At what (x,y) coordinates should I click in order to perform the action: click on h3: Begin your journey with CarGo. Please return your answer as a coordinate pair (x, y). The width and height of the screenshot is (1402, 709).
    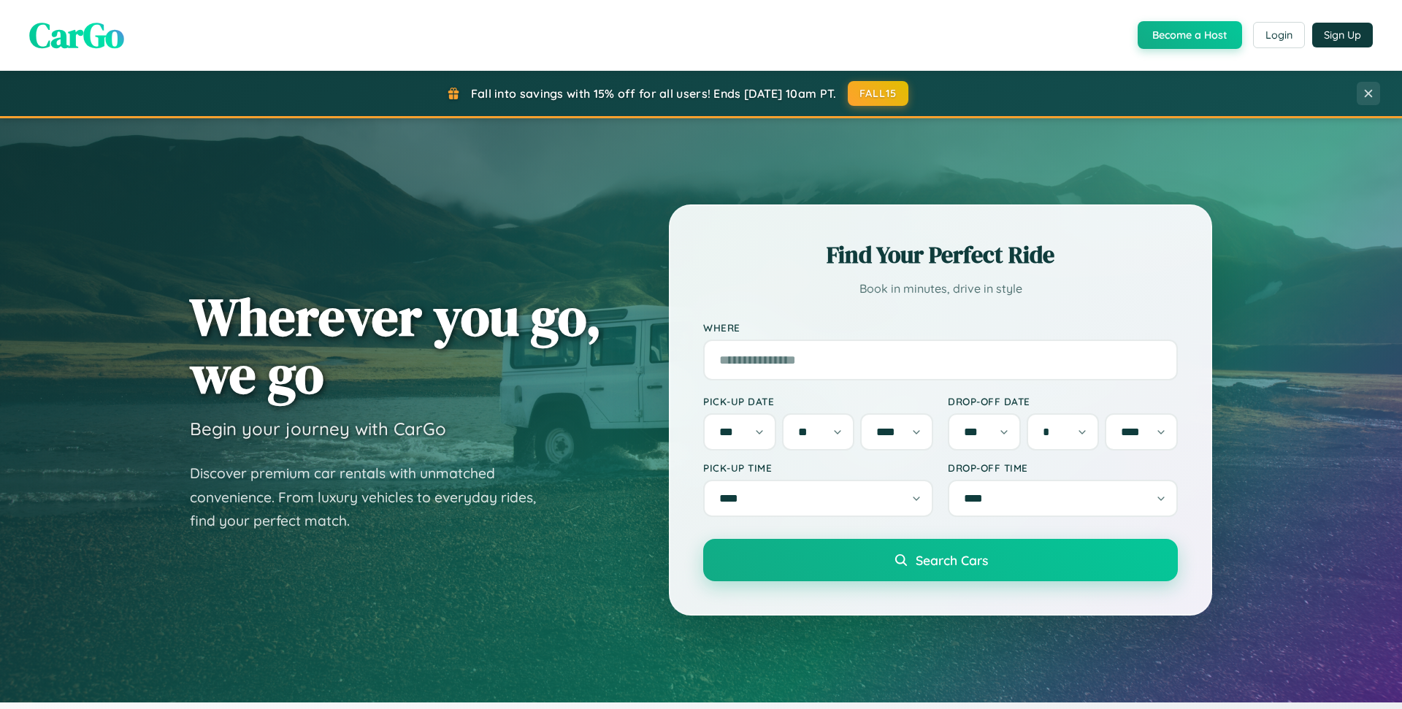
    Looking at the image, I should click on (318, 429).